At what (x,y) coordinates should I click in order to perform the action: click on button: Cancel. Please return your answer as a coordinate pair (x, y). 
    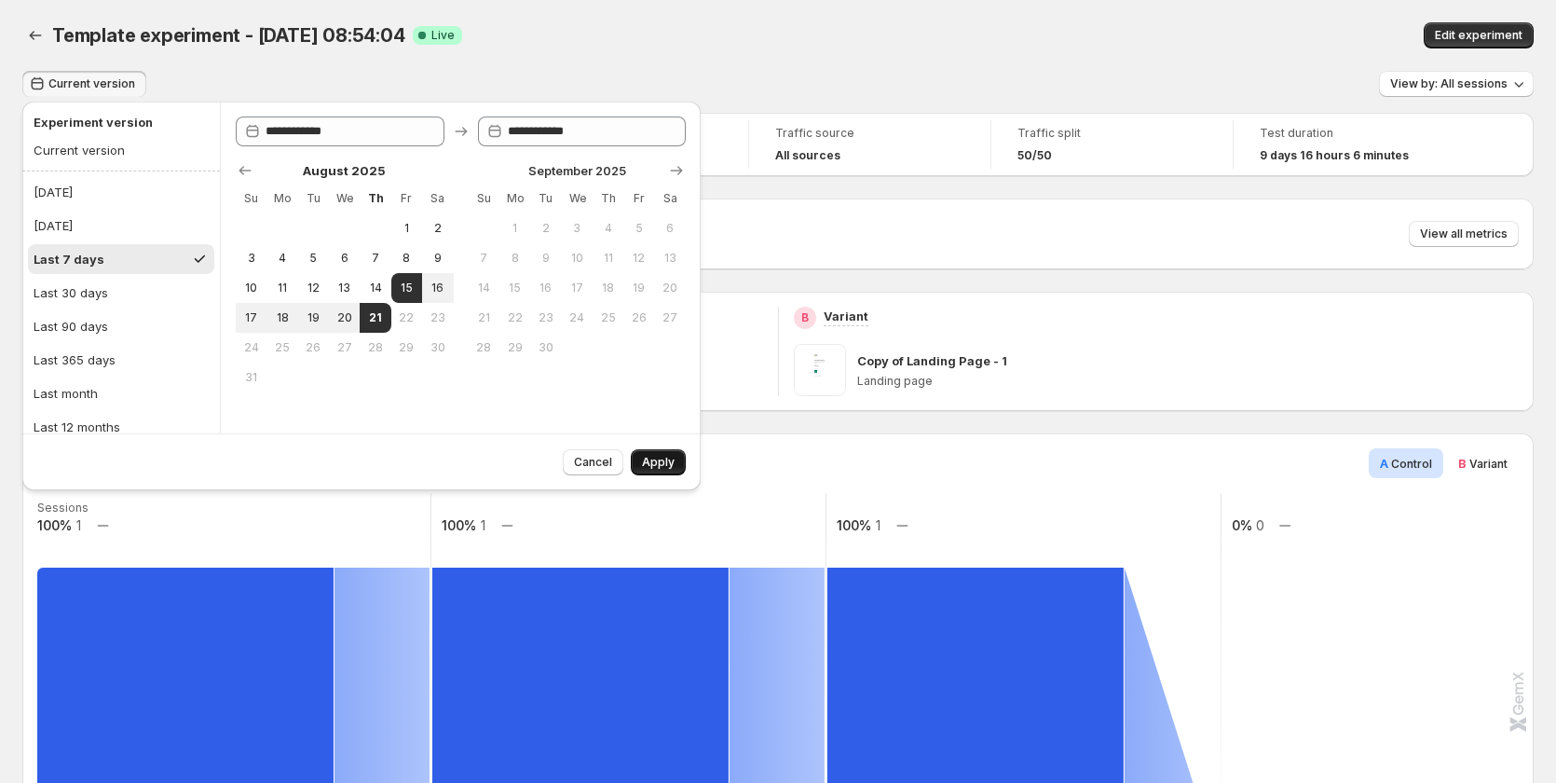
    Looking at the image, I should click on (593, 462).